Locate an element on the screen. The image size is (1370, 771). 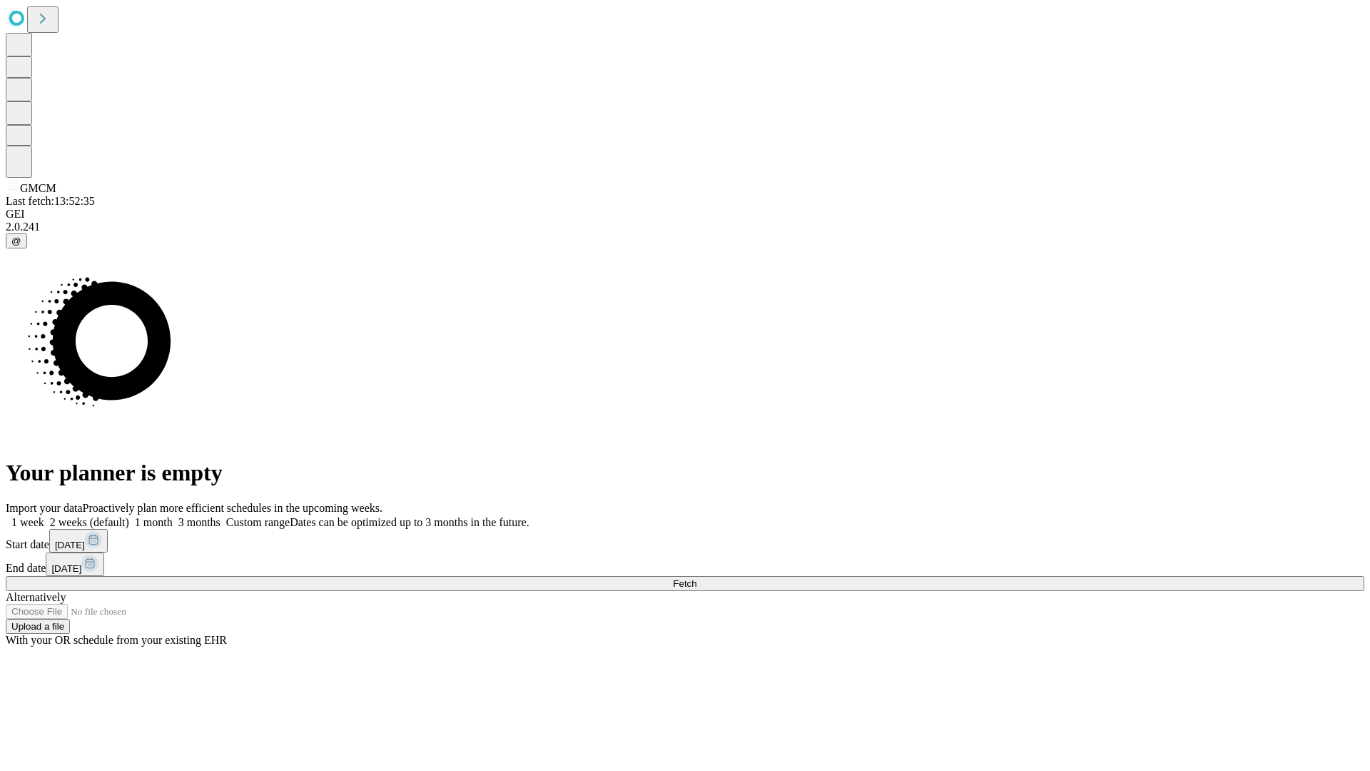
span: With your OR schedule from your existing EHR is located at coordinates (116, 639).